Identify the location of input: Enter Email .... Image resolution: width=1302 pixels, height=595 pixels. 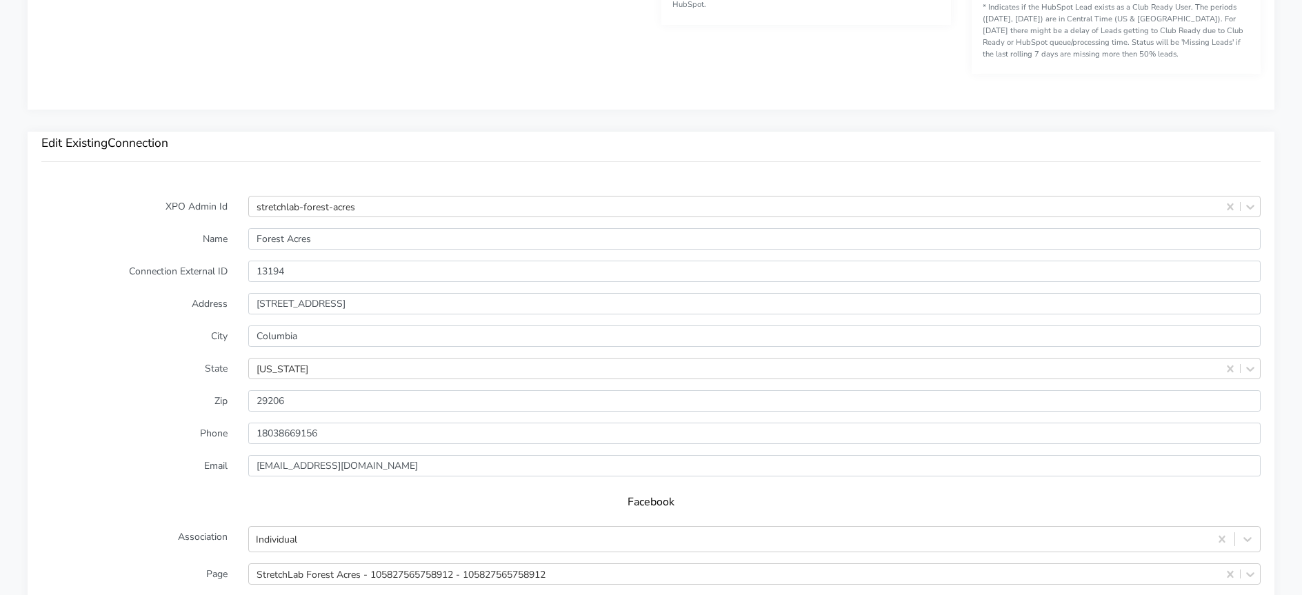
(755, 466).